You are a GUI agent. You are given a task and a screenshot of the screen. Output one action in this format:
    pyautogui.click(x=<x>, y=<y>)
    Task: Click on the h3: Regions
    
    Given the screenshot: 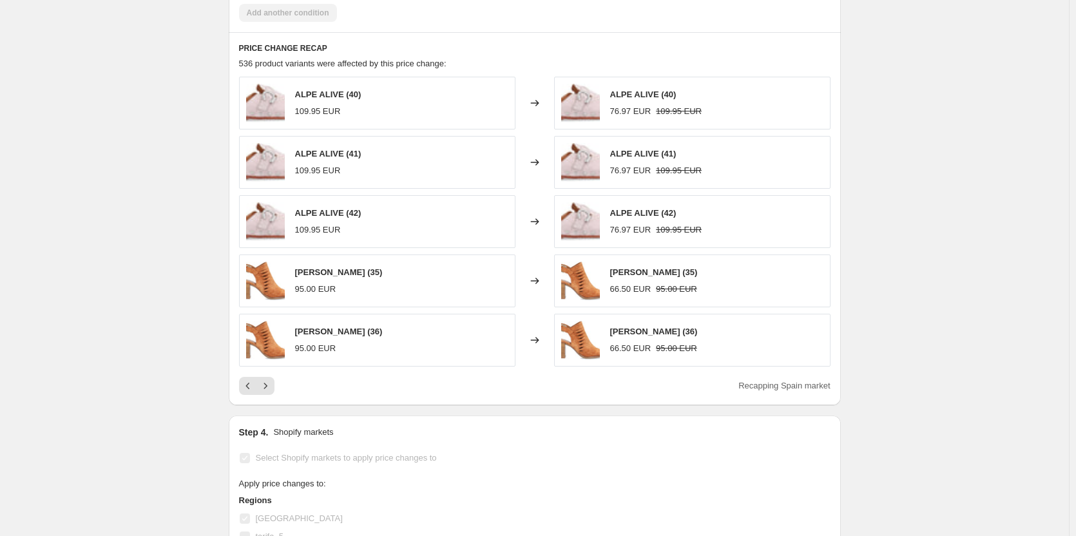 What is the action you would take?
    pyautogui.click(x=362, y=501)
    